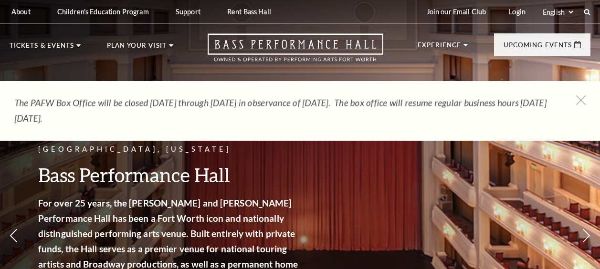  I want to click on h3: Bass Performance Hall, so click(170, 175).